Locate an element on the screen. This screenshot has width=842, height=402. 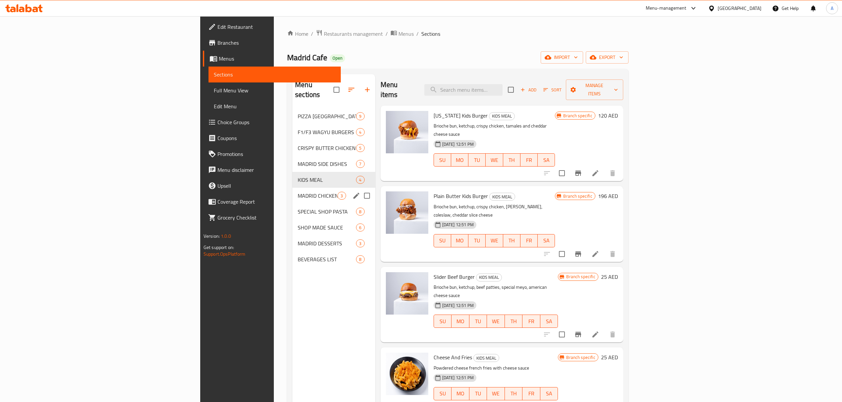
span: Branches is located at coordinates (276, 43).